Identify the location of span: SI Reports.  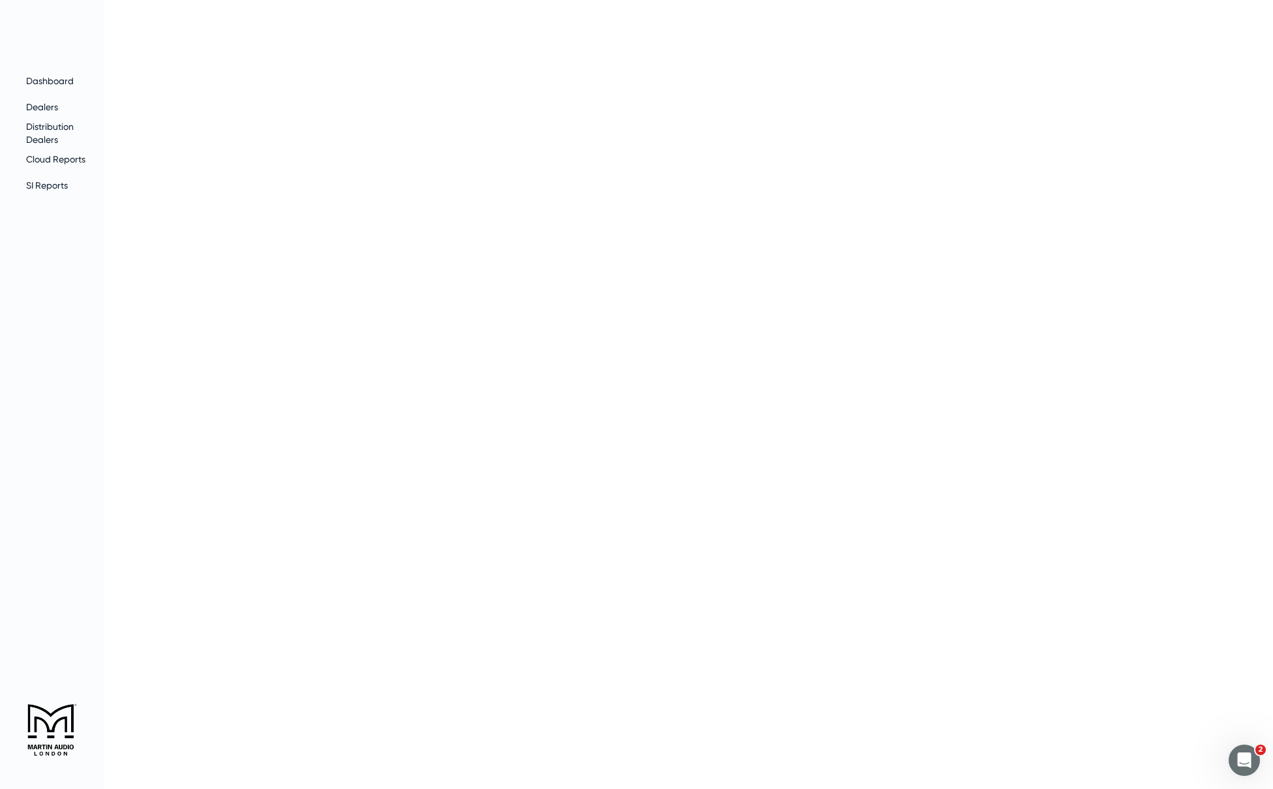
(47, 185).